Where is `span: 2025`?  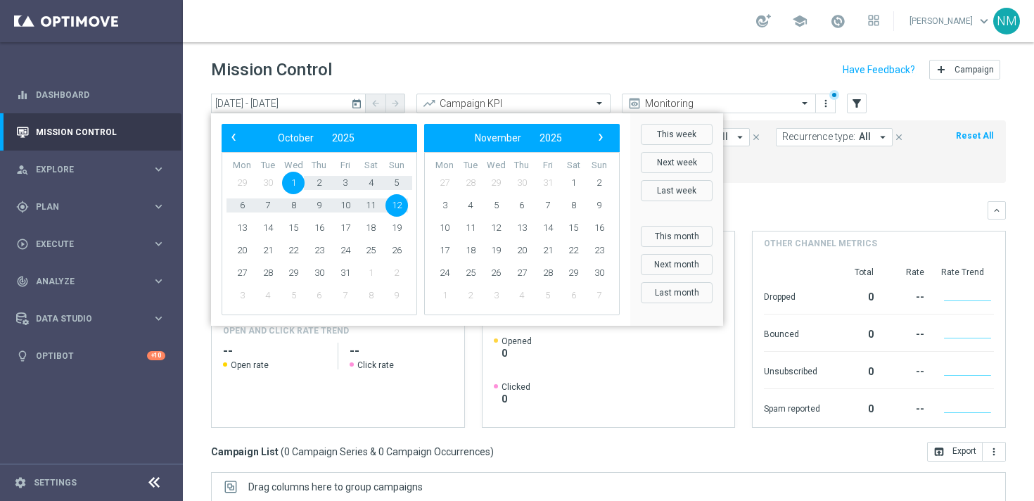 span: 2025 is located at coordinates (343, 138).